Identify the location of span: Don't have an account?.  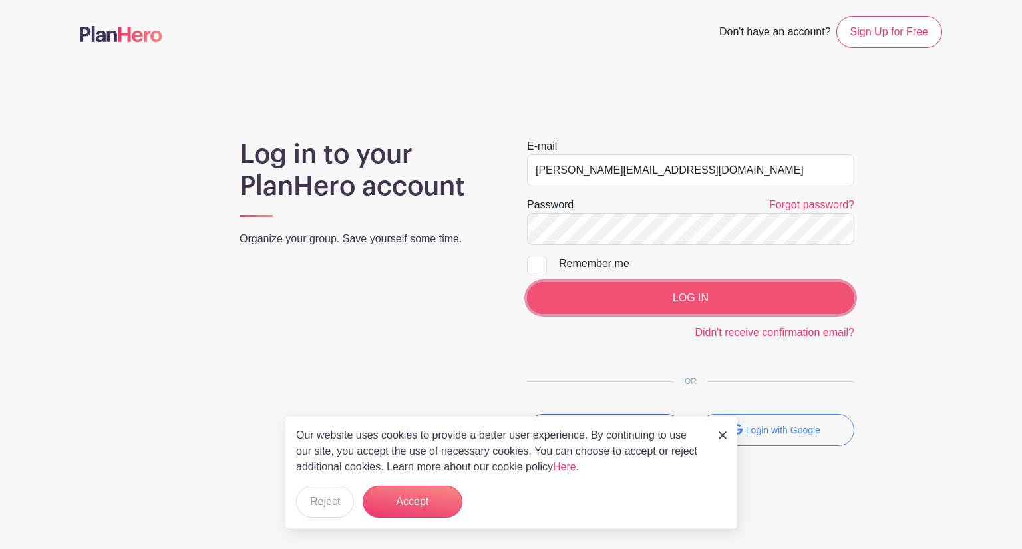
(775, 33).